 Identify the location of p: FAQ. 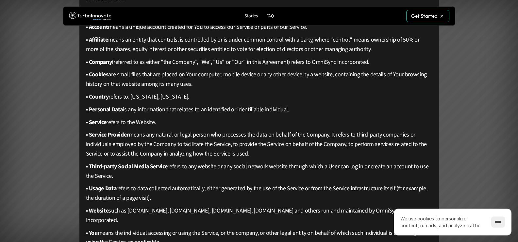
(270, 16).